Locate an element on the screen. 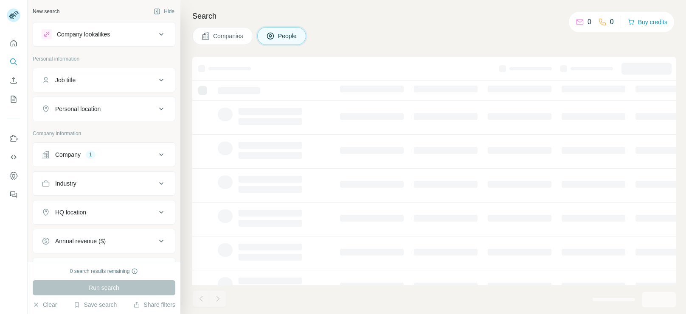 This screenshot has width=686, height=314. div: Company lookalikes is located at coordinates (83, 34).